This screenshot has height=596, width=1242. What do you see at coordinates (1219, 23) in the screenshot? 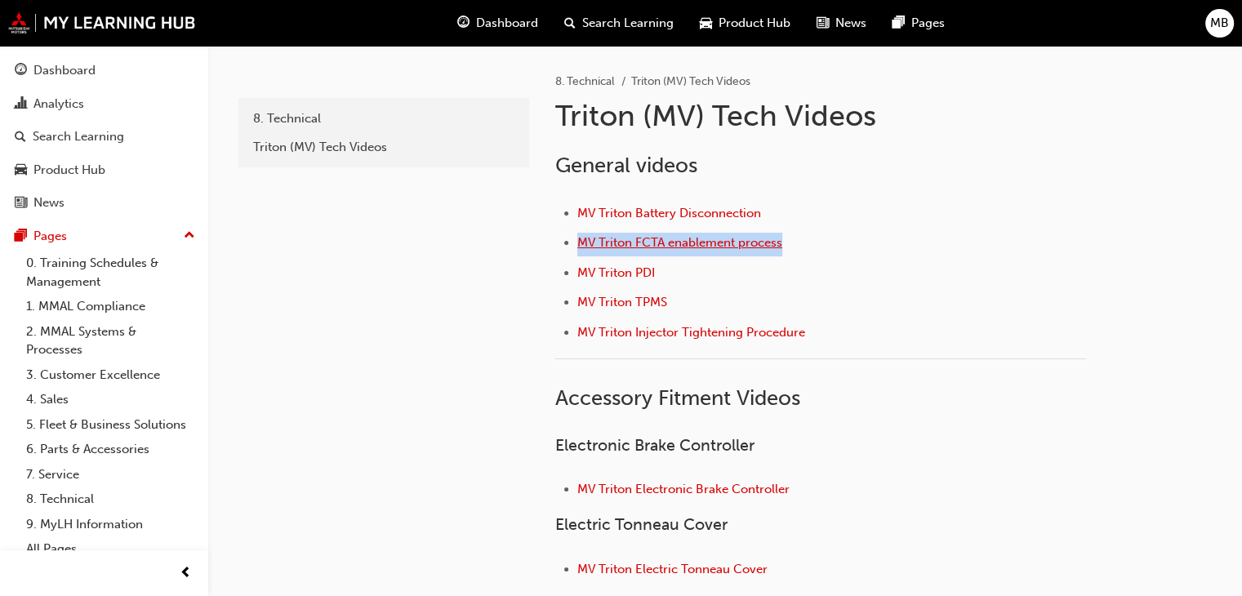
I see `span: MB` at bounding box center [1219, 23].